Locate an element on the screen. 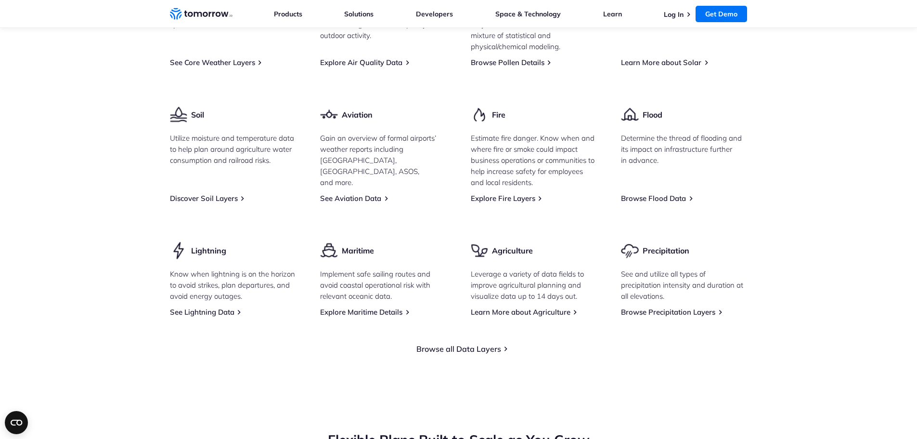  a: Learn More about Agriculture is located at coordinates (520, 311).